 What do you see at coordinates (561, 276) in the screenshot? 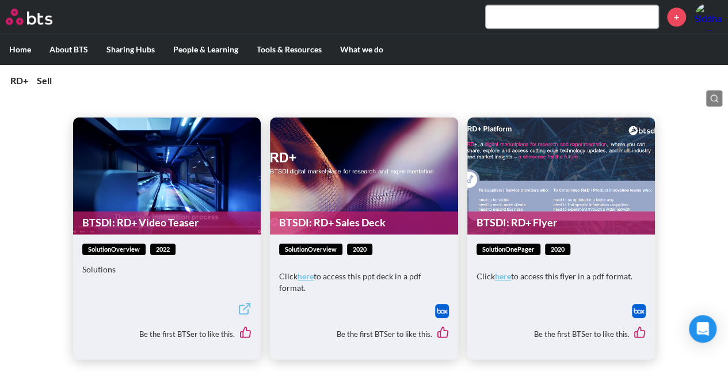
I see `p: Click to access this flyer in a pdf format.` at bounding box center [561, 276].